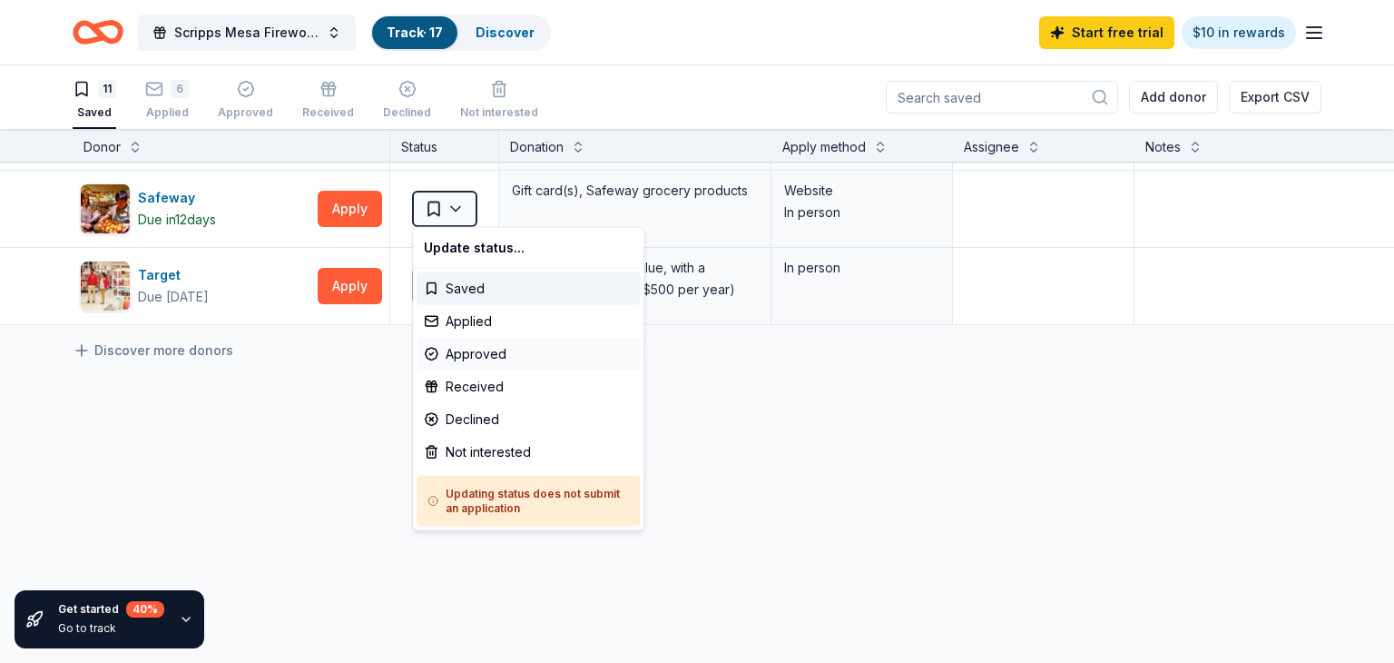 Image resolution: width=1394 pixels, height=663 pixels. Describe the element at coordinates (528, 501) in the screenshot. I see `h5: Updating status does not submit an application` at that location.